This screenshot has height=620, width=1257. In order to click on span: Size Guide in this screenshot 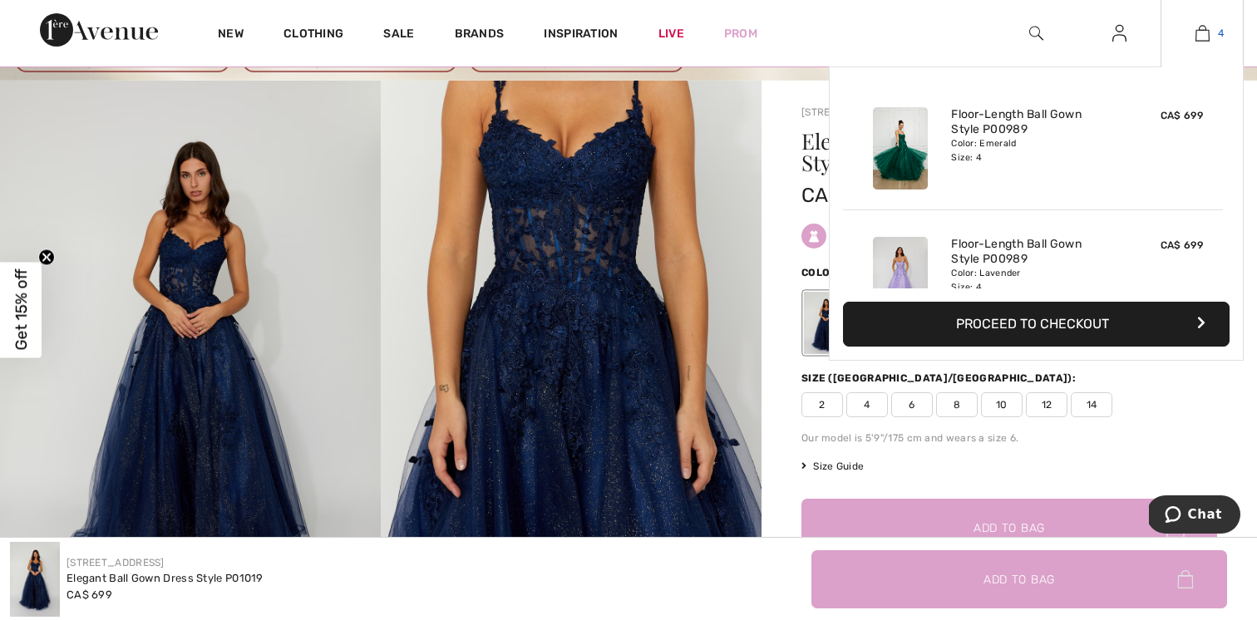, I will do `click(832, 466)`.